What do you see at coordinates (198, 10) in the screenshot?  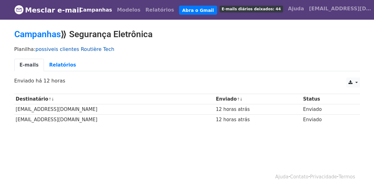 I see `a: Abra o Gmail` at bounding box center [198, 10].